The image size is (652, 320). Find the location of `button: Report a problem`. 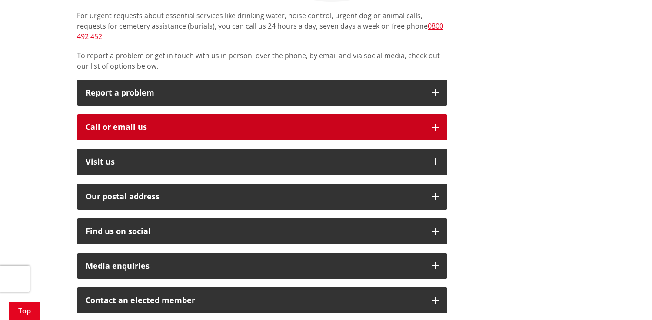

button: Report a problem is located at coordinates (262, 93).